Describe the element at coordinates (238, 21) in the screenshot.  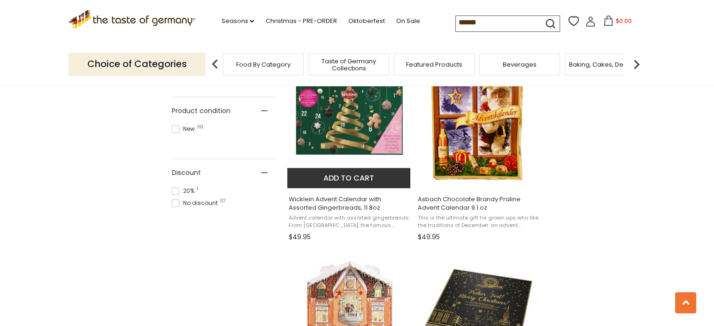
I see `a: Seasons` at that location.